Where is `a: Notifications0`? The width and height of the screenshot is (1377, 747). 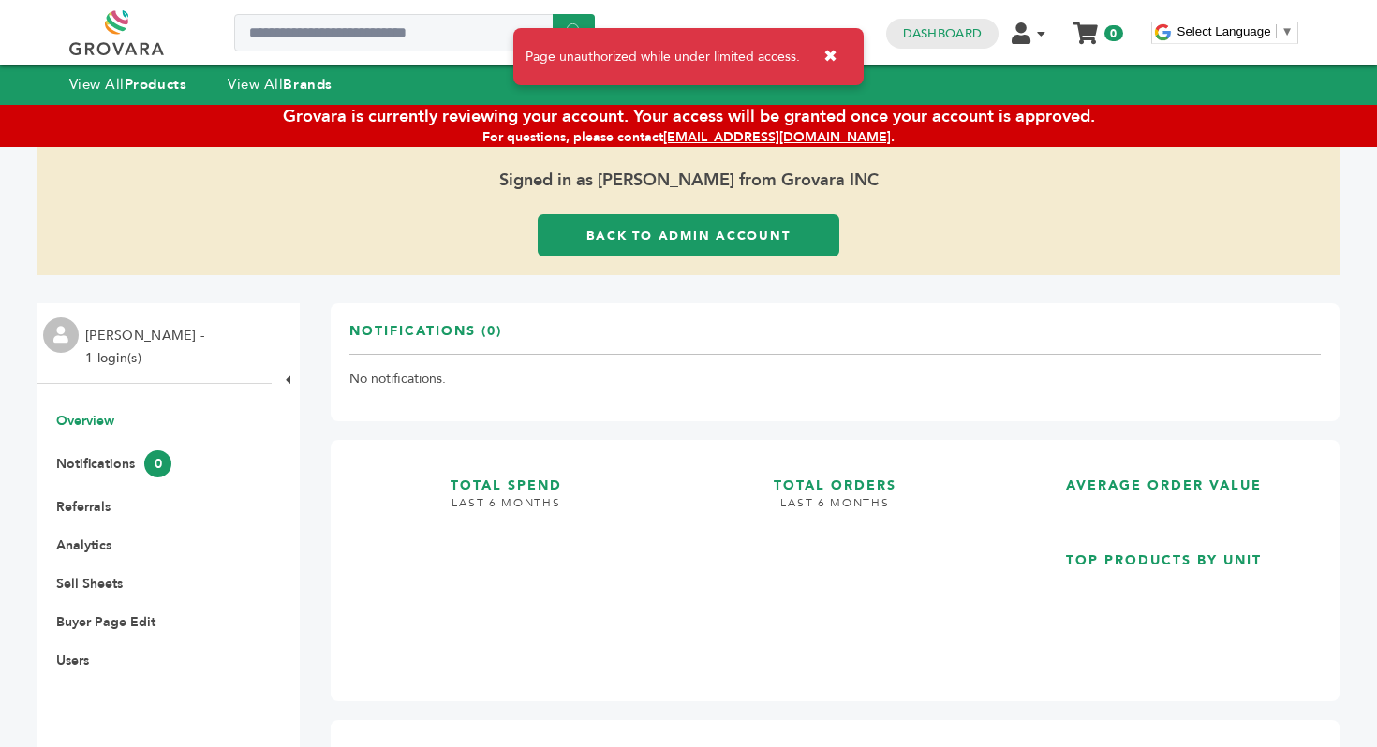
a: Notifications0 is located at coordinates (113, 464).